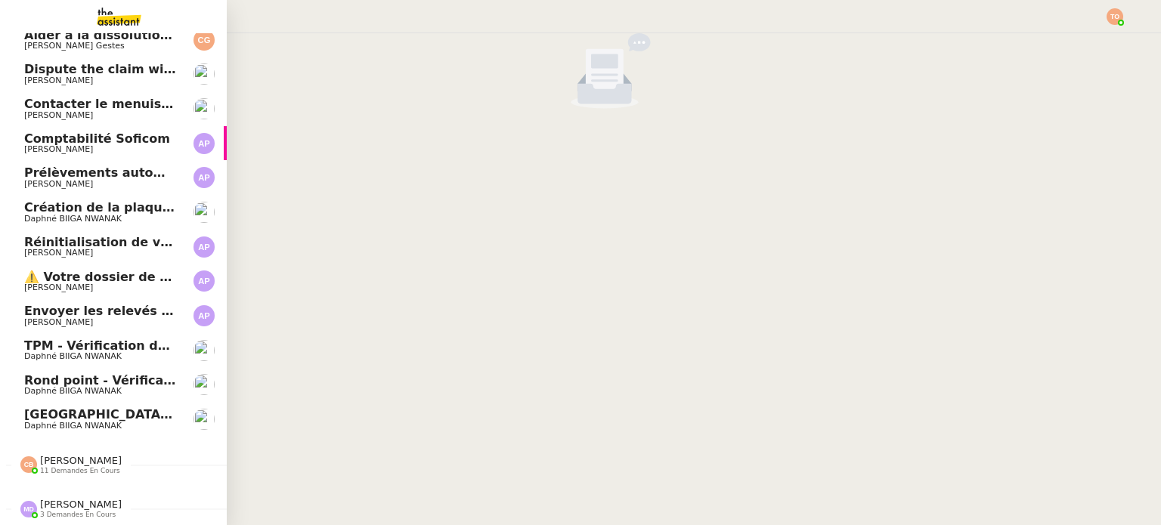 The width and height of the screenshot is (1161, 525). I want to click on span: Envoyer les relevés Revolut au comptable - septembre 2025, so click(230, 311).